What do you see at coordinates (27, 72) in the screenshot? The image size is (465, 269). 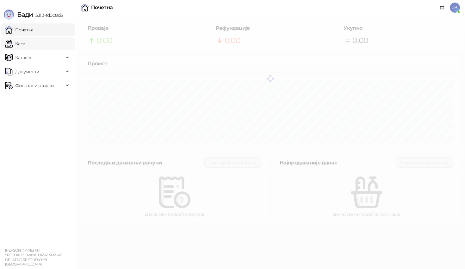 I see `span: Документи` at bounding box center [27, 72].